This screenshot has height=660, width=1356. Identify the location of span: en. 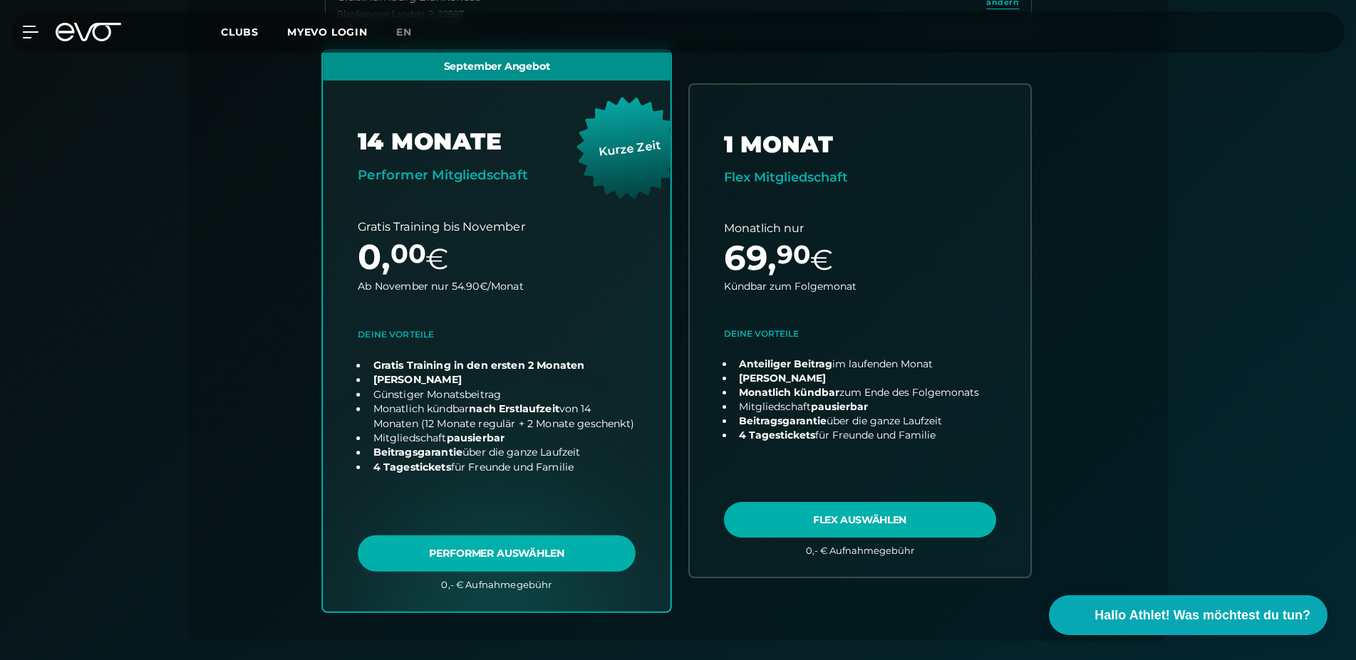
(404, 32).